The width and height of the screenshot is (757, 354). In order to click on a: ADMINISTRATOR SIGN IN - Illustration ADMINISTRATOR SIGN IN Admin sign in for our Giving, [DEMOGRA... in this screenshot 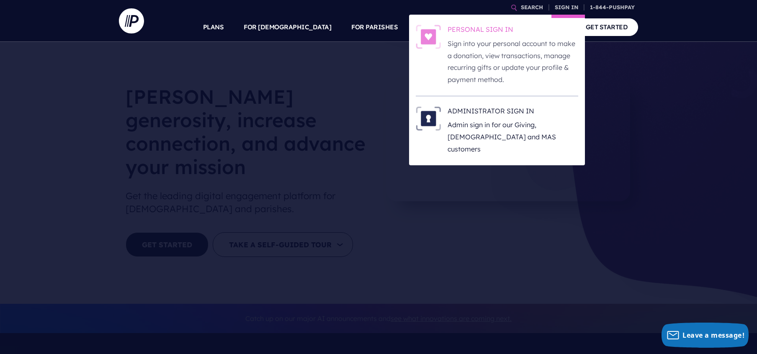, I will do `click(497, 131)`.